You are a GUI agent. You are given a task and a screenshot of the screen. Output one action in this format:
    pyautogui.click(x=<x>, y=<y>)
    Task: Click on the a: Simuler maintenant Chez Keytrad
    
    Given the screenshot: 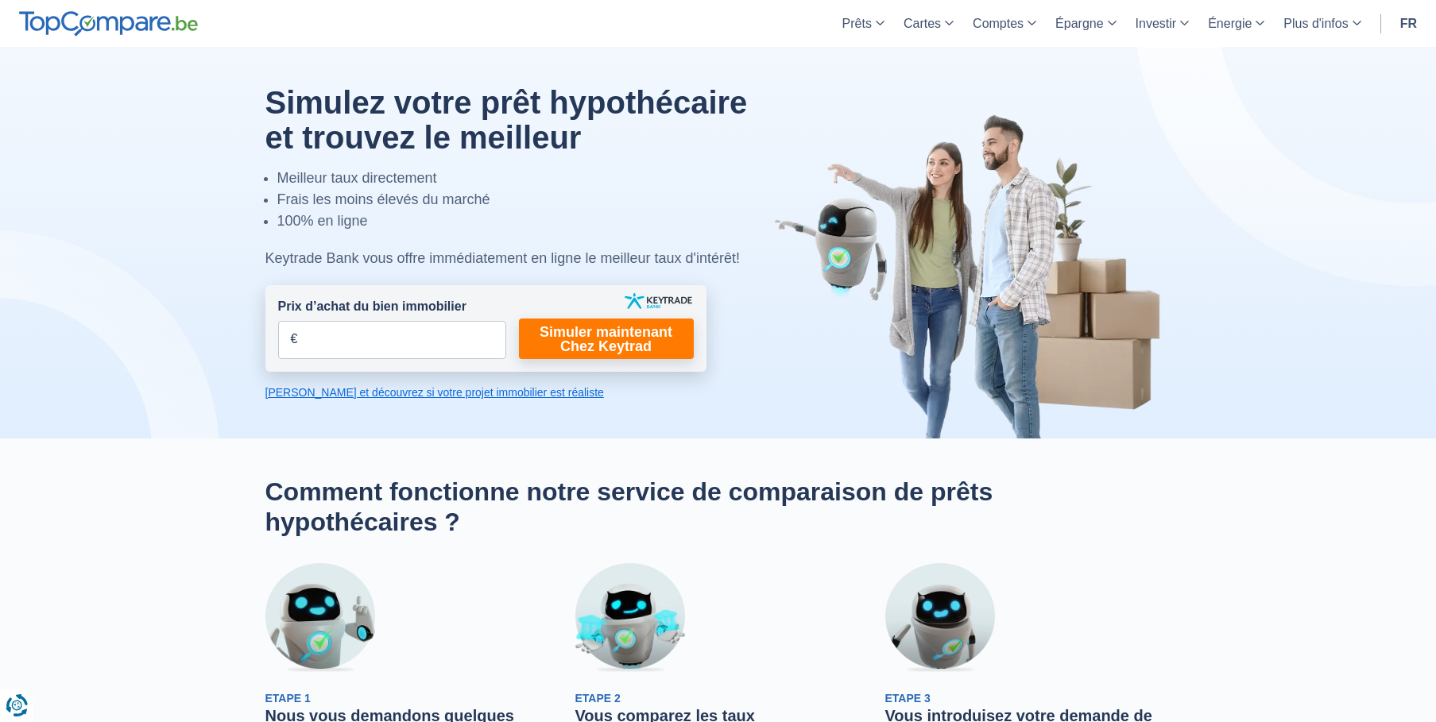 What is the action you would take?
    pyautogui.click(x=606, y=339)
    